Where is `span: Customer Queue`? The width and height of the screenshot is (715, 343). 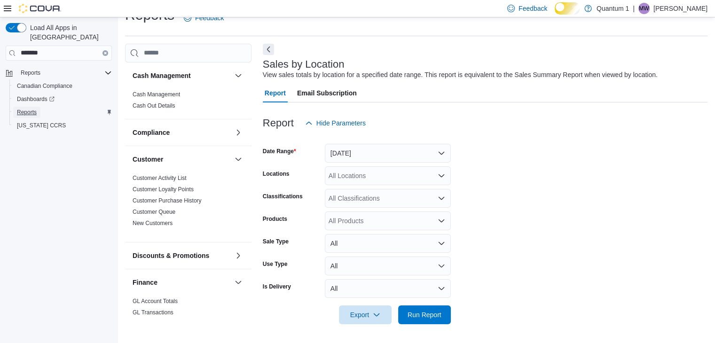 span: Customer Queue is located at coordinates (154, 212).